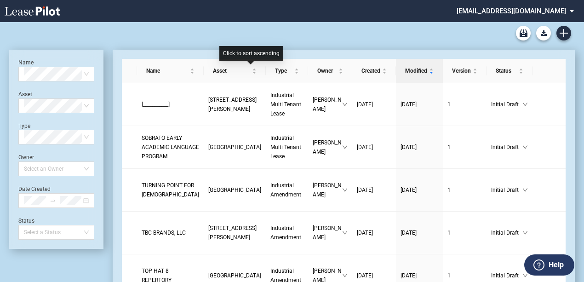  What do you see at coordinates (556, 265) in the screenshot?
I see `label: Help` at bounding box center [556, 265].